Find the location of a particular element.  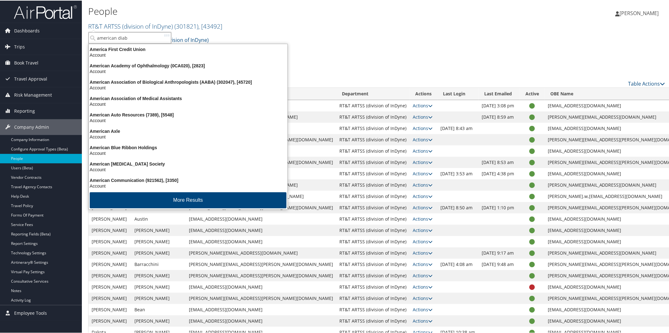

th: Last Login: activate to sort column ascending is located at coordinates (457, 93).